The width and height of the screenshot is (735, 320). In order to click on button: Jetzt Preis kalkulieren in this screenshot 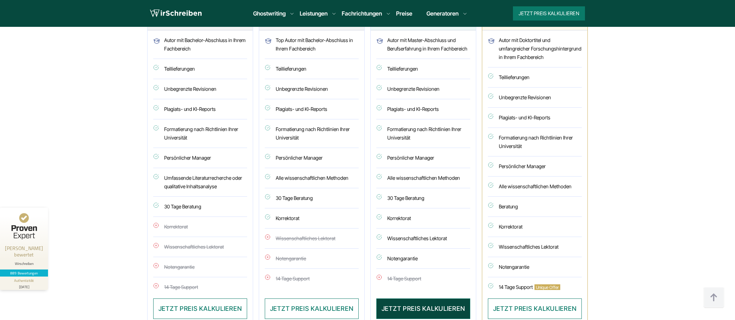, I will do `click(549, 13)`.